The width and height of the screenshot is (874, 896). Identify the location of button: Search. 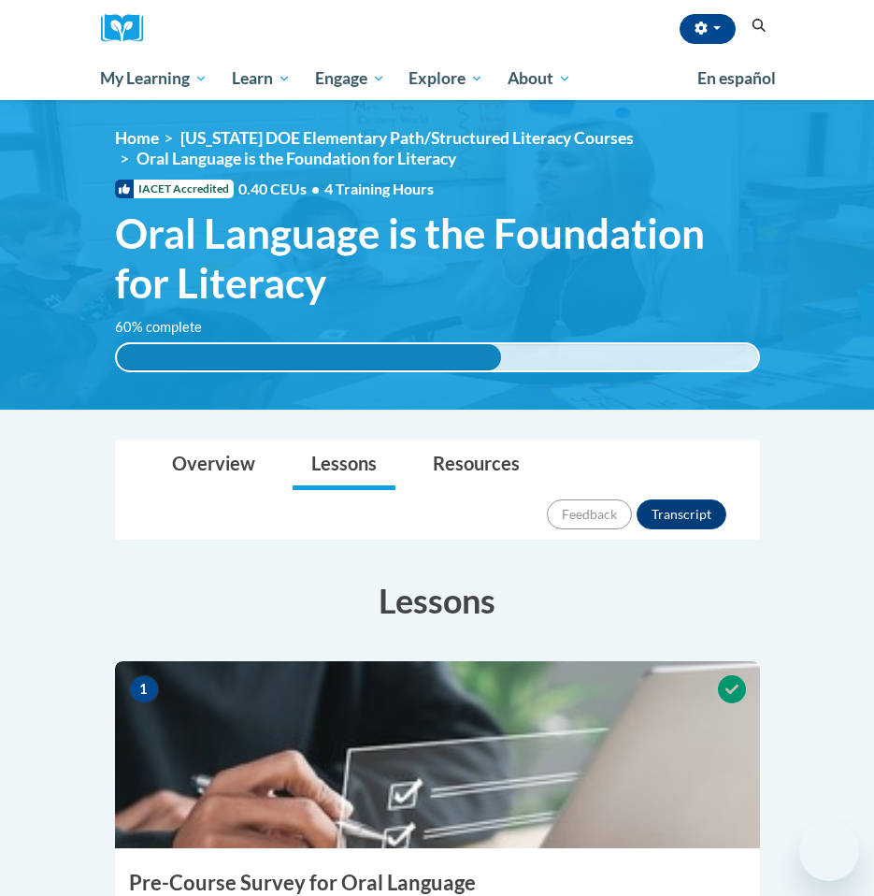
(759, 26).